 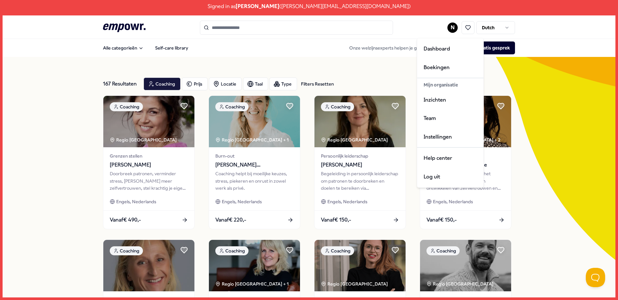 I want to click on a: Boekingen, so click(x=450, y=68).